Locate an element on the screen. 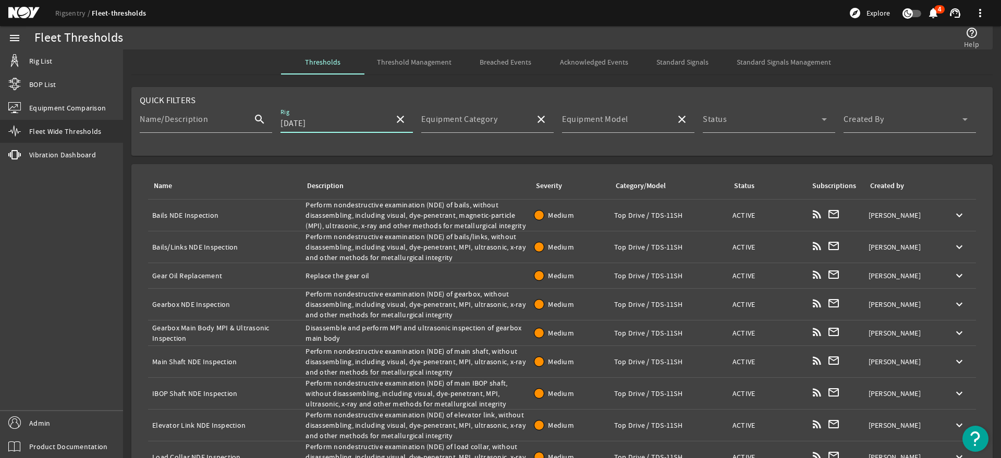  div: Perform nondestructive examination (NDE) of main IBOP shaft, without disassembling, including vis... is located at coordinates (415, 393).